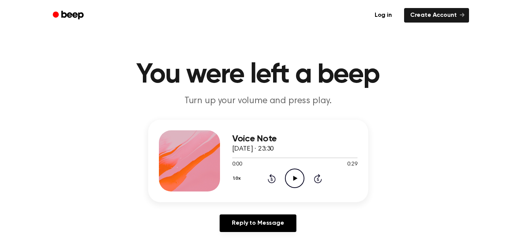 This screenshot has height=245, width=516. I want to click on a: Reply to Message, so click(258, 223).